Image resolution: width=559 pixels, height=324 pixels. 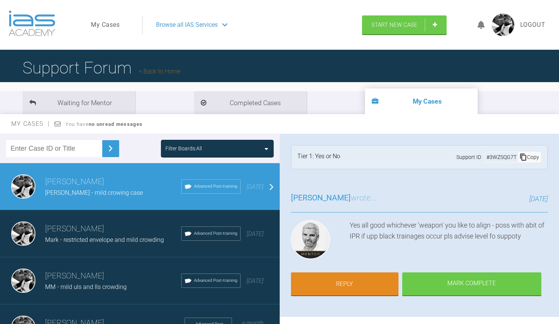 What do you see at coordinates (160, 71) in the screenshot?
I see `a: Back to Home` at bounding box center [160, 71].